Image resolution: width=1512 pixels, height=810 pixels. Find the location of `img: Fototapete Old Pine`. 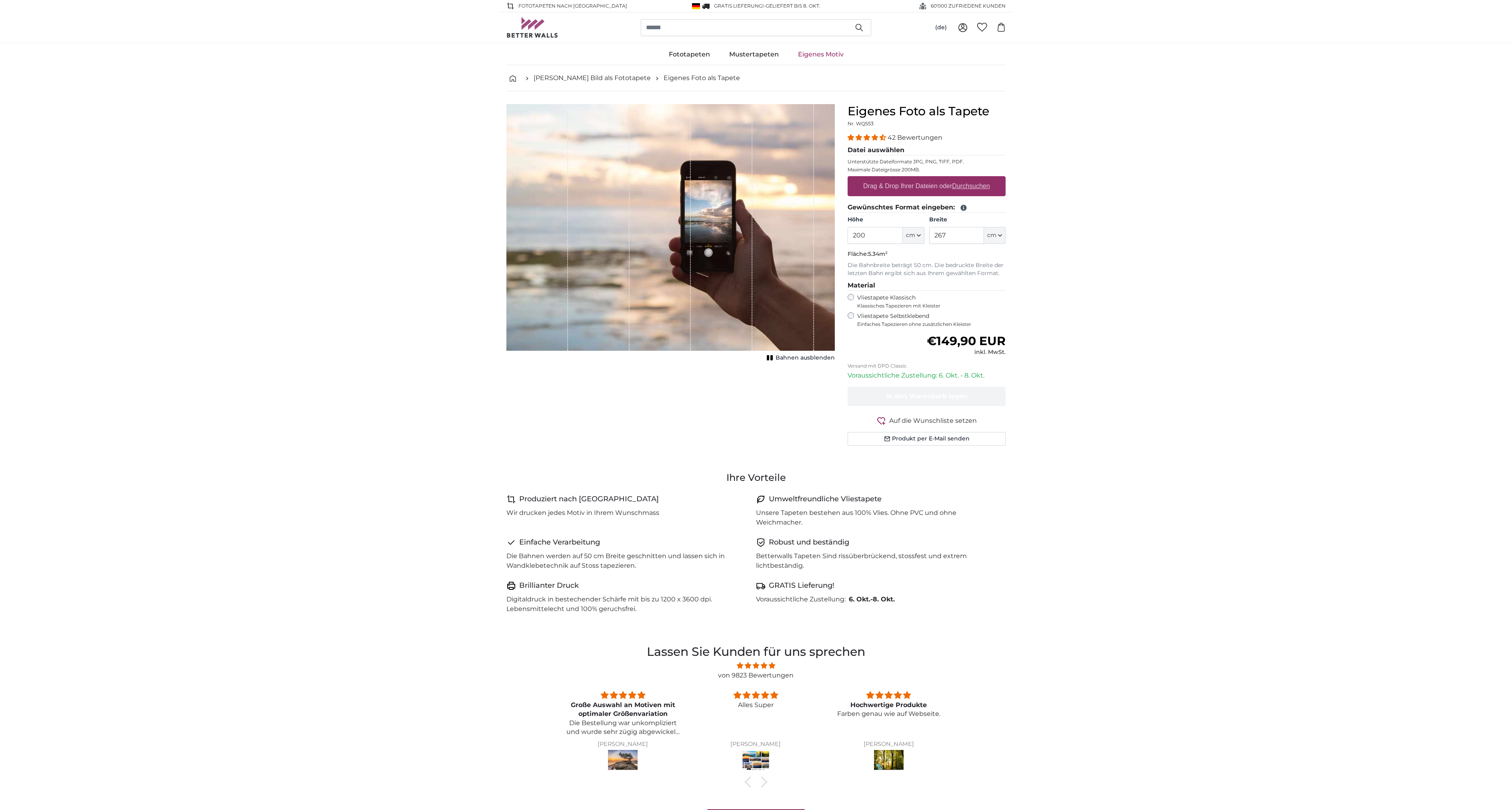

img: Fototapete Old Pine is located at coordinates (623, 761).